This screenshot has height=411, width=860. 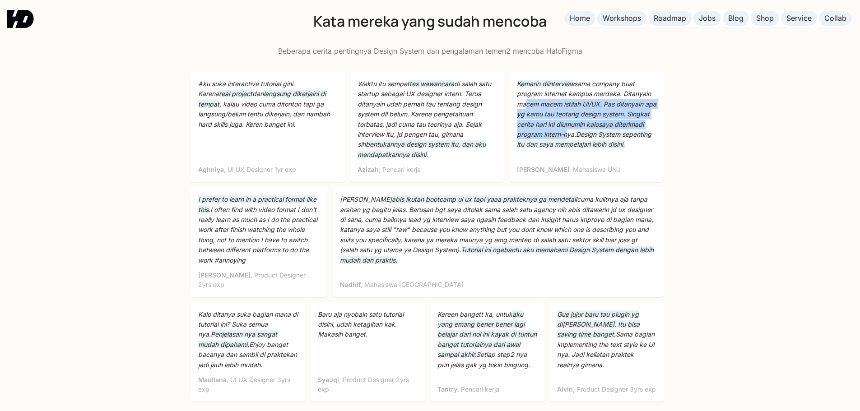 What do you see at coordinates (579, 18) in the screenshot?
I see `div: Home` at bounding box center [579, 18].